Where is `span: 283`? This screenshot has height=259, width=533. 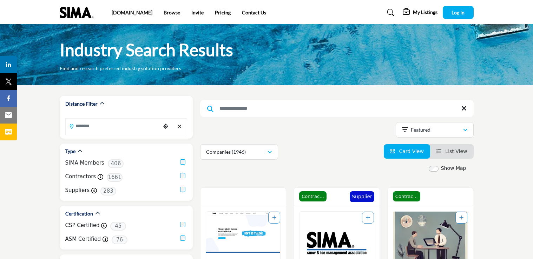
span: 283 is located at coordinates (108, 191).